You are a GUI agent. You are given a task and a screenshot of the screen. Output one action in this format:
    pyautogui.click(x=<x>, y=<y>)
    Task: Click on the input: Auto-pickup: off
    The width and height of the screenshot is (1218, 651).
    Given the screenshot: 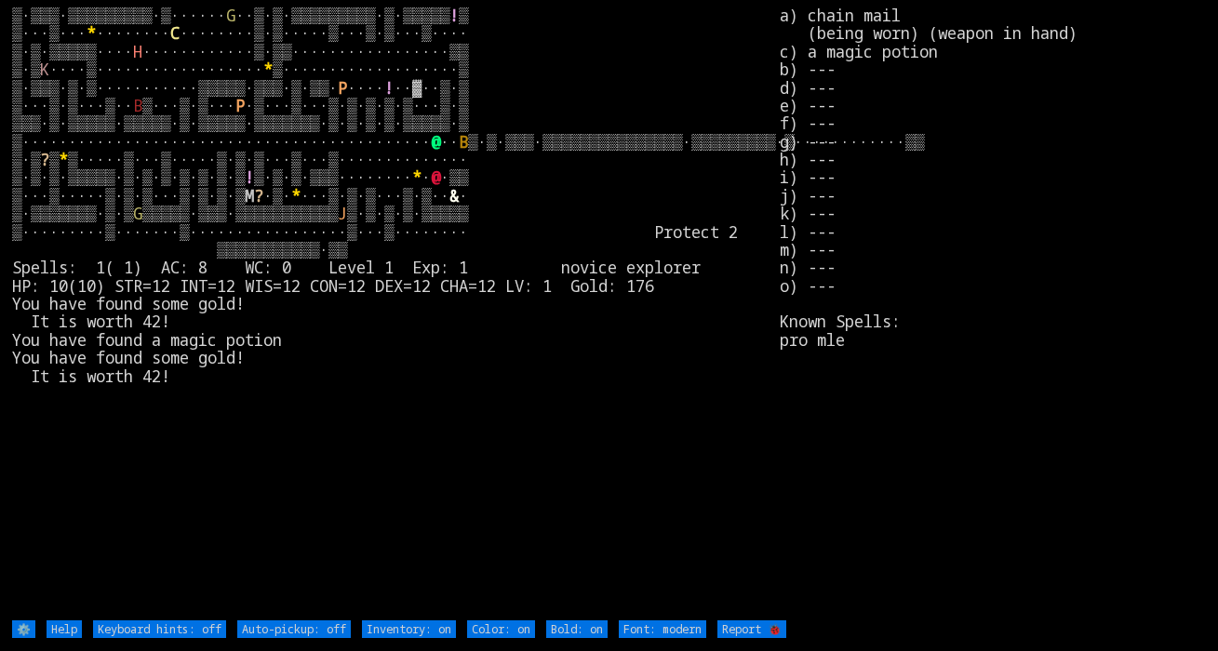 What is the action you would take?
    pyautogui.click(x=294, y=629)
    